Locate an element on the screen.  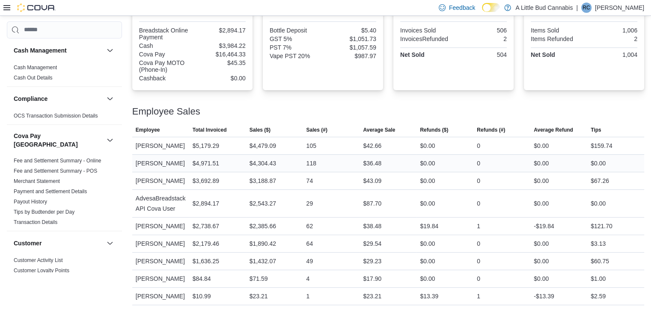
div: $29.54 is located at coordinates (372, 244).